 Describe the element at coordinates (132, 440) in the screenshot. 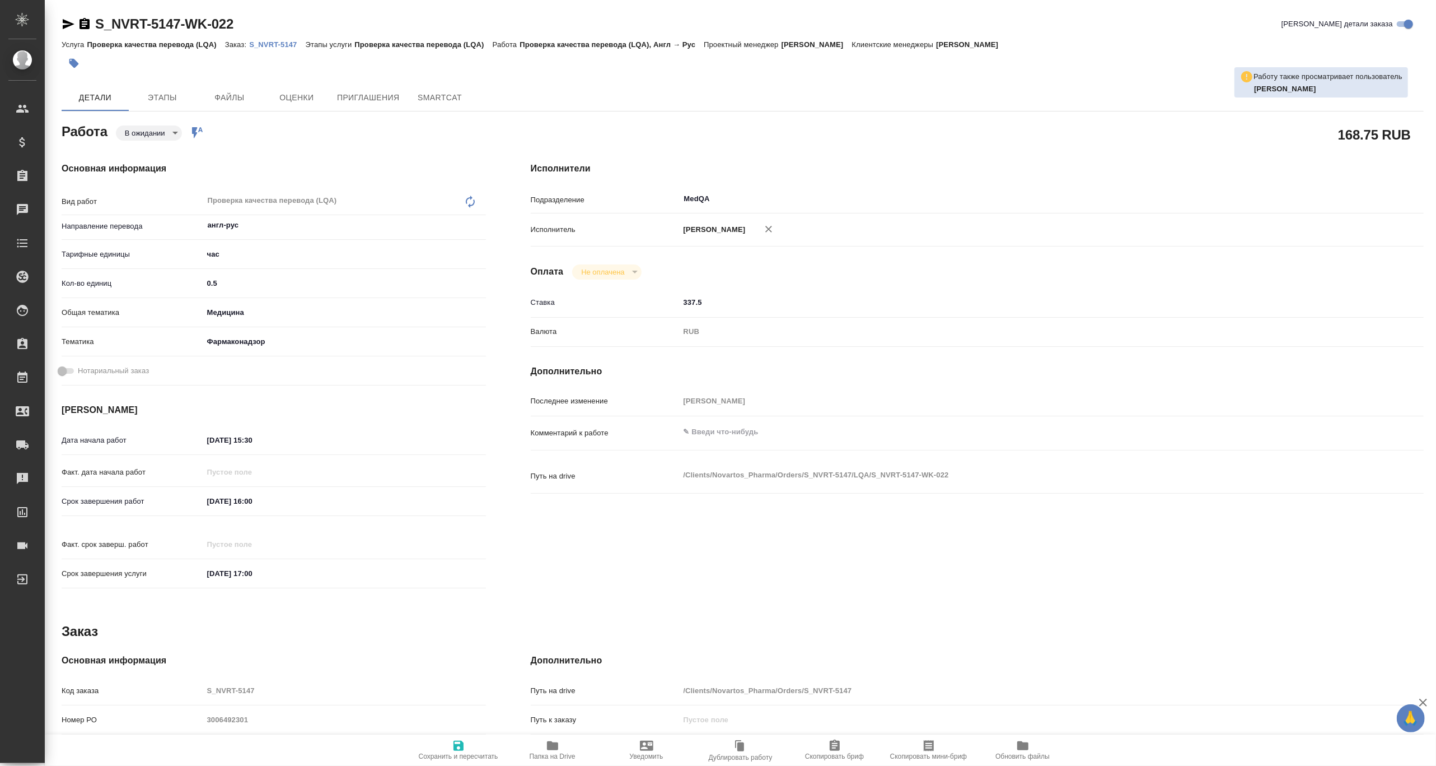

I see `p: Дата начала работ` at that location.